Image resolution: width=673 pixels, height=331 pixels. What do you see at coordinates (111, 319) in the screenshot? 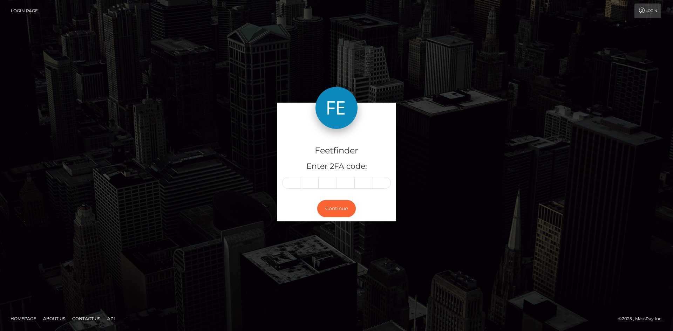
I see `a: API` at bounding box center [111, 319].